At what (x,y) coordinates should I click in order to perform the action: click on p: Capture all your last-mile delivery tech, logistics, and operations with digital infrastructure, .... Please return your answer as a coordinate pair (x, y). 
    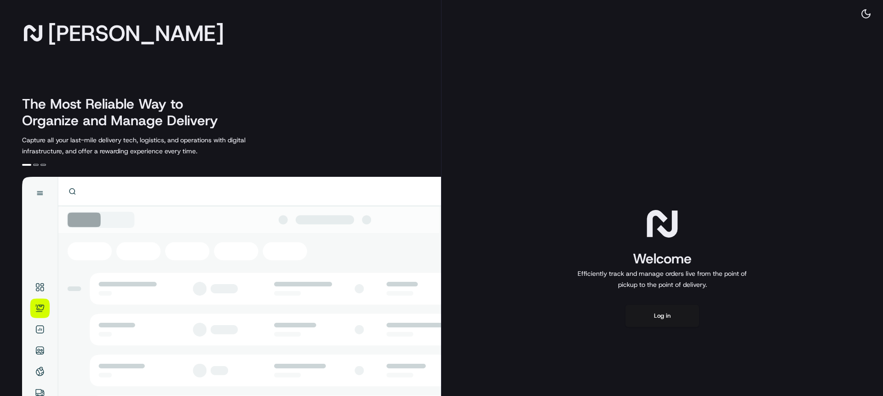
    Looking at the image, I should click on (155, 145).